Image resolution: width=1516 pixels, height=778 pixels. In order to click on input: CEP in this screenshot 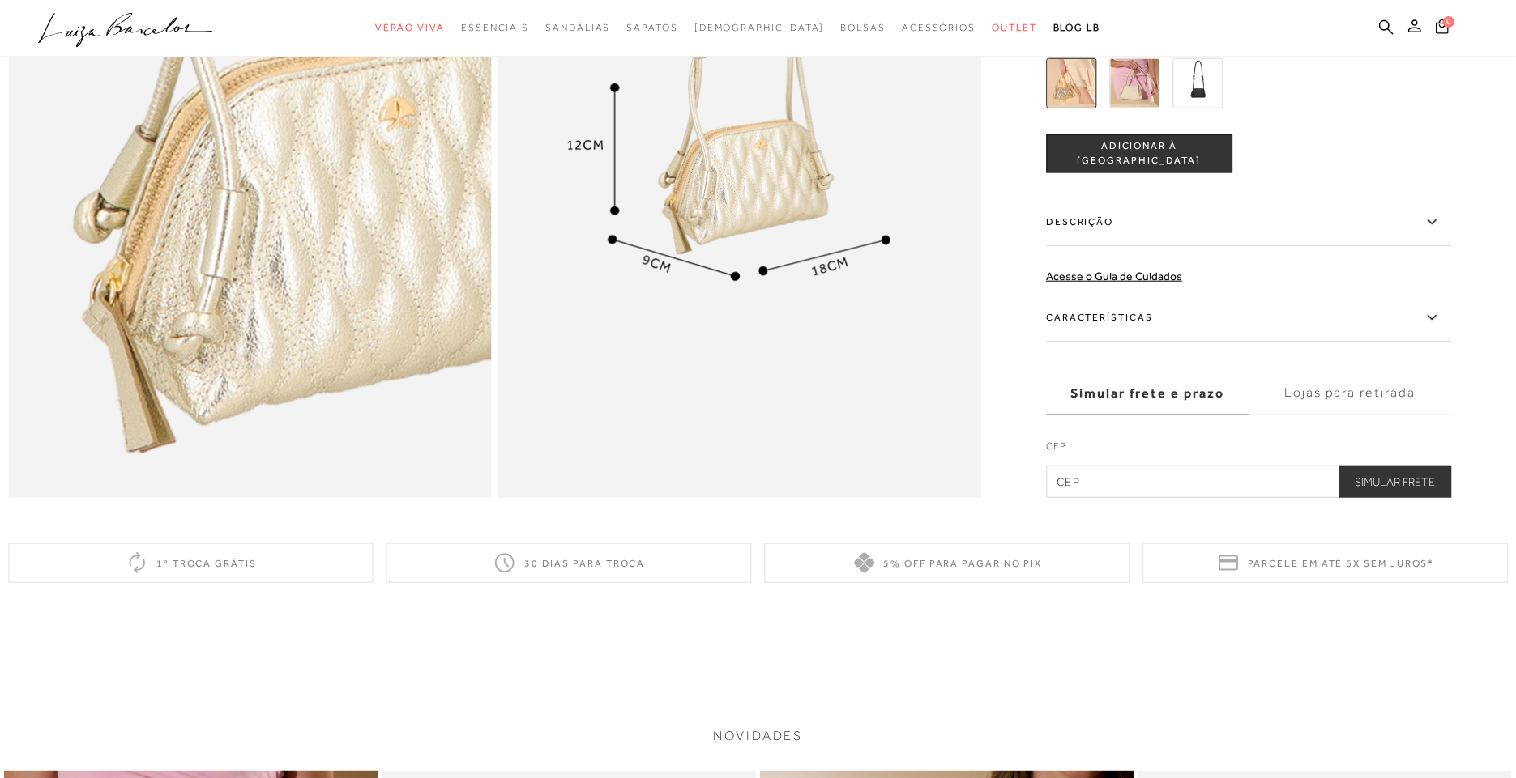, I will do `click(1248, 482)`.